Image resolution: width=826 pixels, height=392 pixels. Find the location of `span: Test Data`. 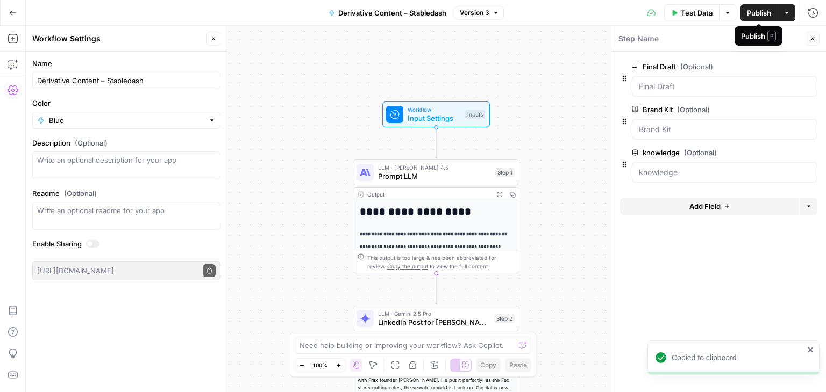

span: Test Data is located at coordinates (696, 13).